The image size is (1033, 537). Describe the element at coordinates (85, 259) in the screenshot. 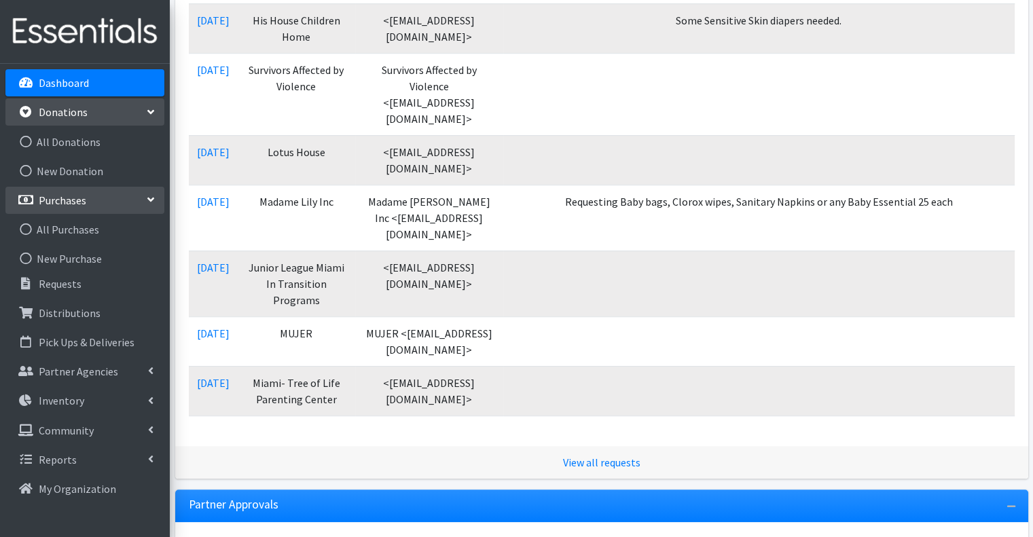

I see `a: New Purchase` at that location.